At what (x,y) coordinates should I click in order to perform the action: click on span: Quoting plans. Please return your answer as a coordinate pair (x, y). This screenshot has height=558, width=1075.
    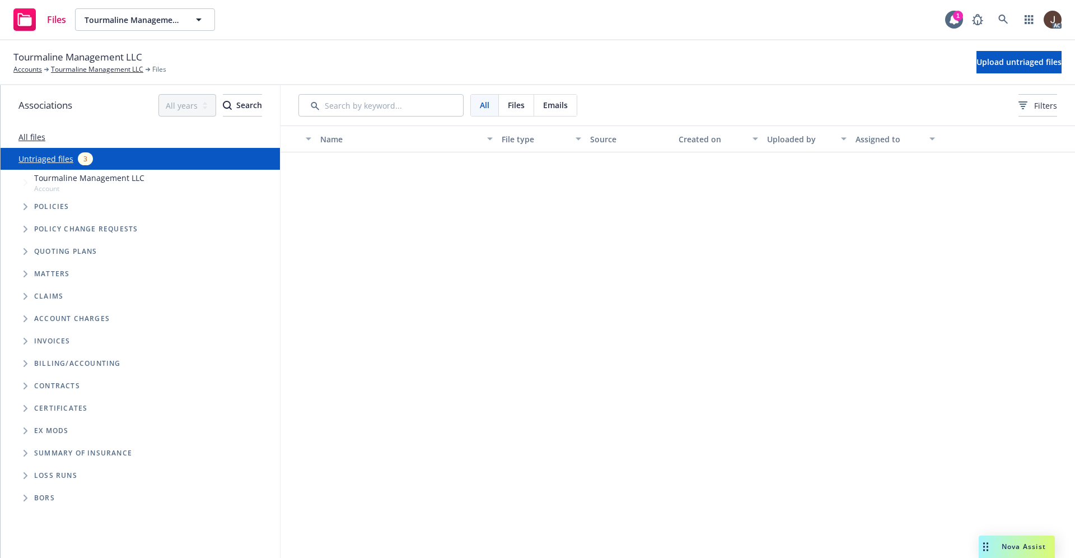
    Looking at the image, I should click on (65, 251).